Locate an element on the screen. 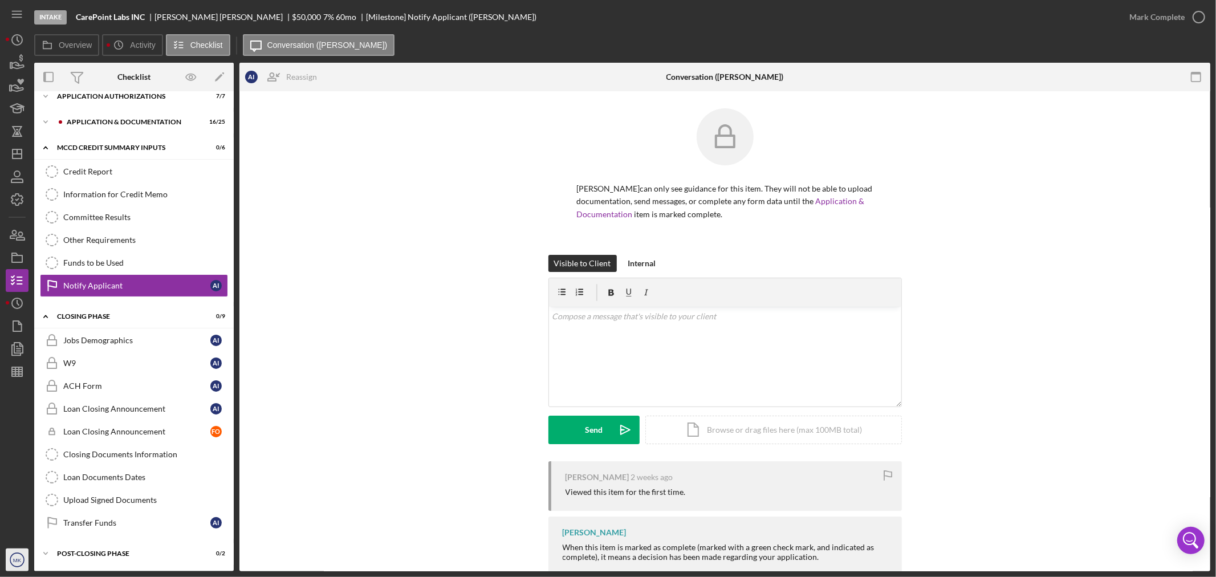  a: Funds to be Used is located at coordinates (134, 263).